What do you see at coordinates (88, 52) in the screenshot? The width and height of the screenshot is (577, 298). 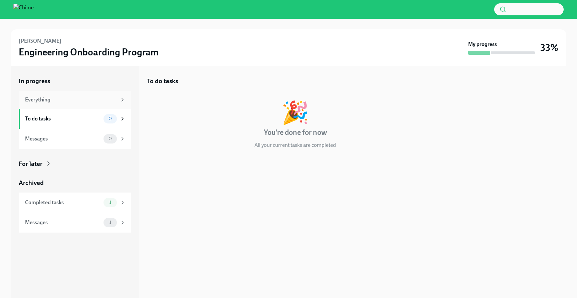 I see `h3: Engineering Onboarding Program` at bounding box center [88, 52].